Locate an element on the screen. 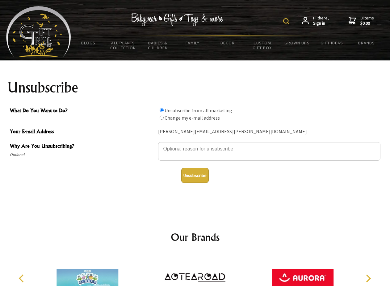 The image size is (390, 296). img: product search is located at coordinates (286, 21).